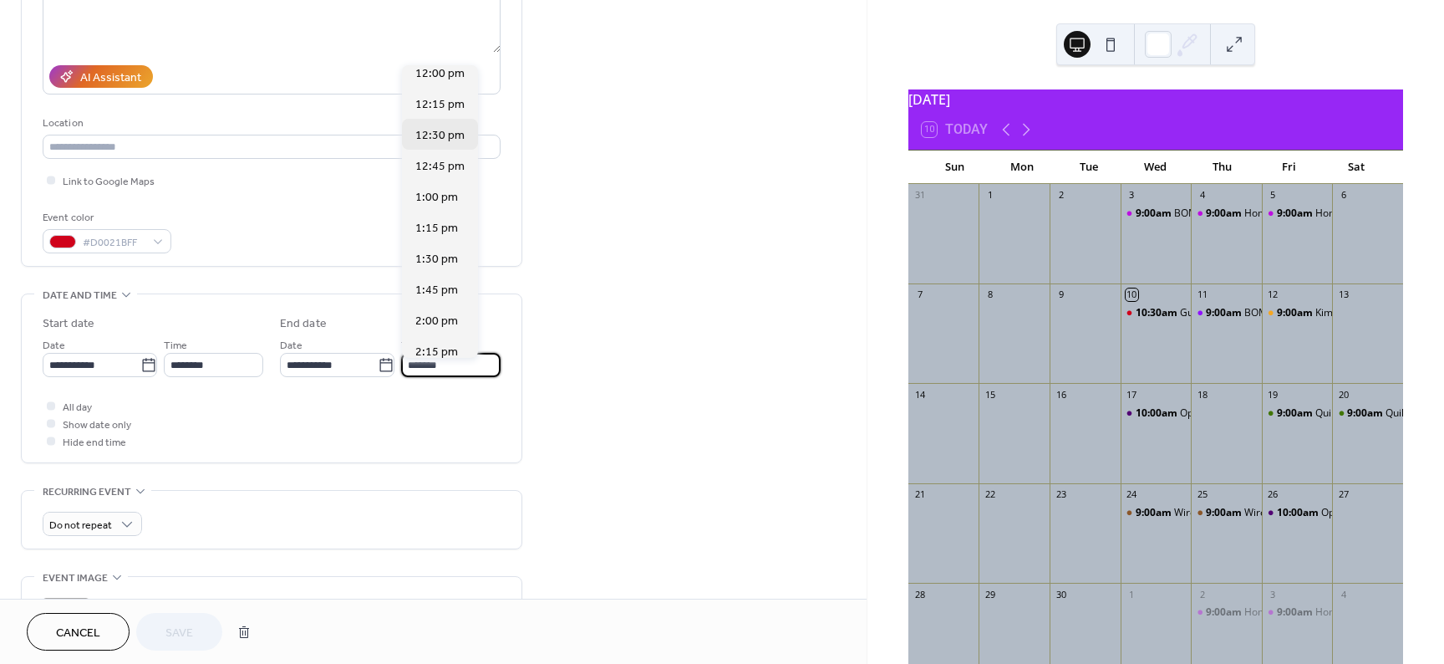  I want to click on div: Sun, so click(955, 167).